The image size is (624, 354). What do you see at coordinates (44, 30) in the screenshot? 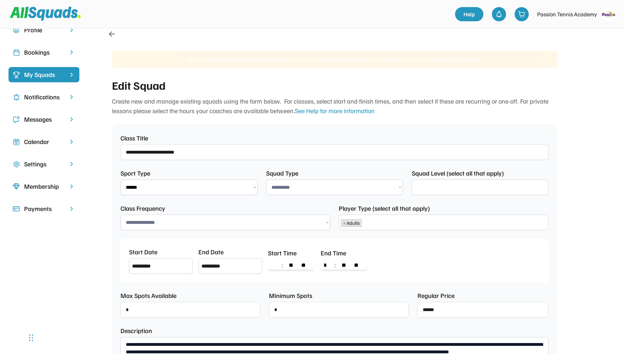
I see `div: Profile` at bounding box center [44, 30].